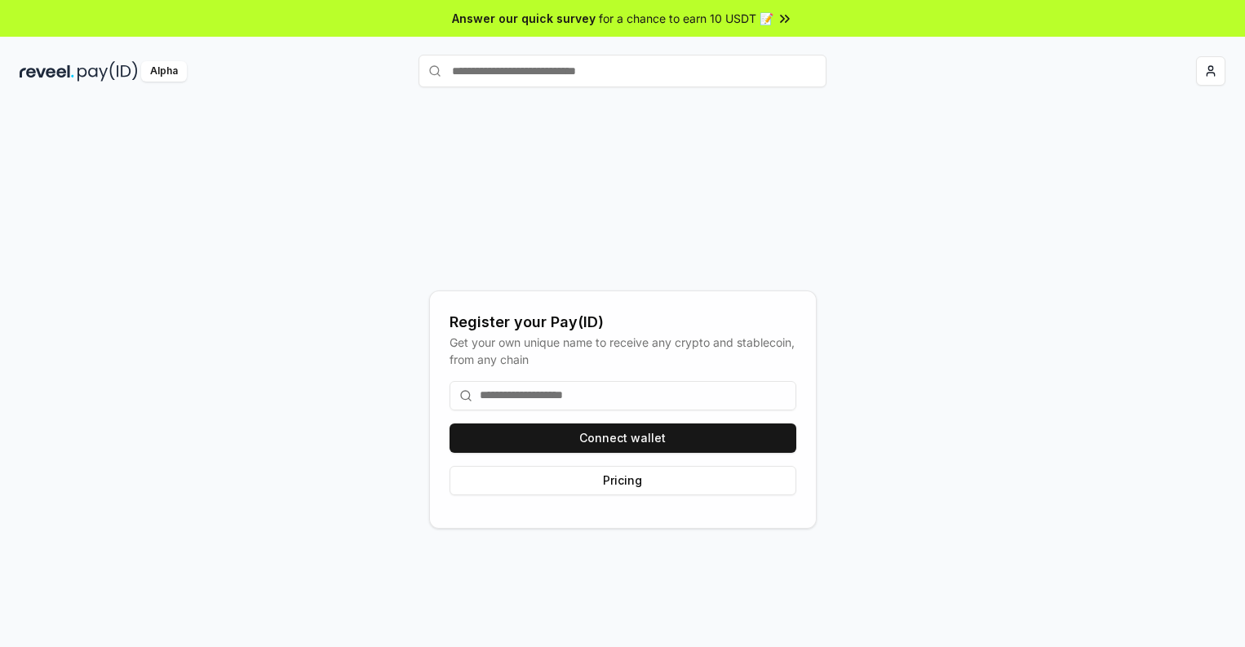 Image resolution: width=1245 pixels, height=647 pixels. What do you see at coordinates (108, 71) in the screenshot?
I see `img: pay_id` at bounding box center [108, 71].